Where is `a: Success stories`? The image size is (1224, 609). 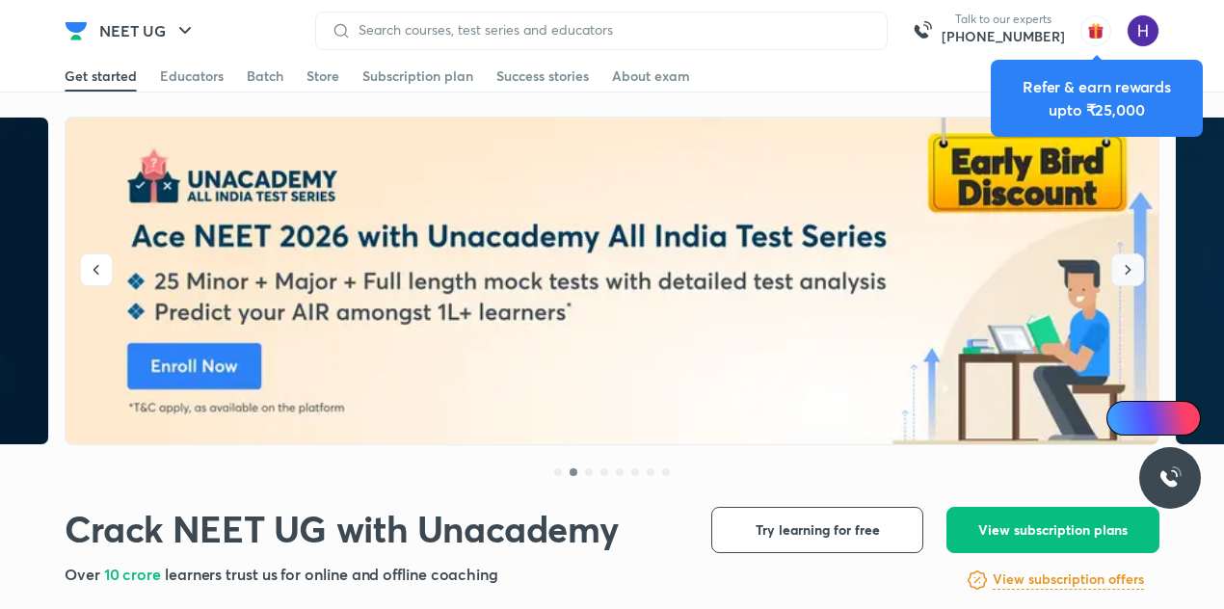 a: Success stories is located at coordinates (543, 76).